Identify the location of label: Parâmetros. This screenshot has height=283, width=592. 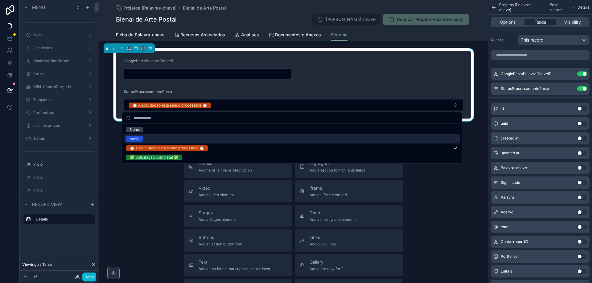
(59, 113).